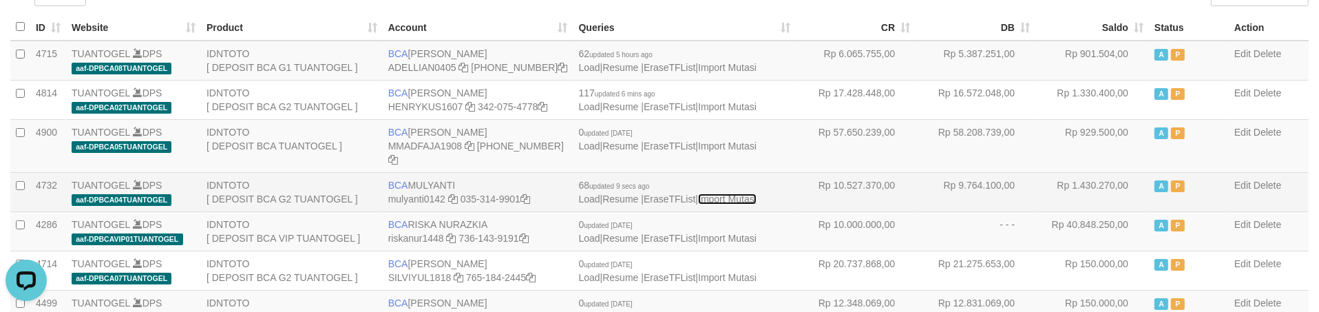 This screenshot has height=312, width=1319. I want to click on span: 68, so click(614, 185).